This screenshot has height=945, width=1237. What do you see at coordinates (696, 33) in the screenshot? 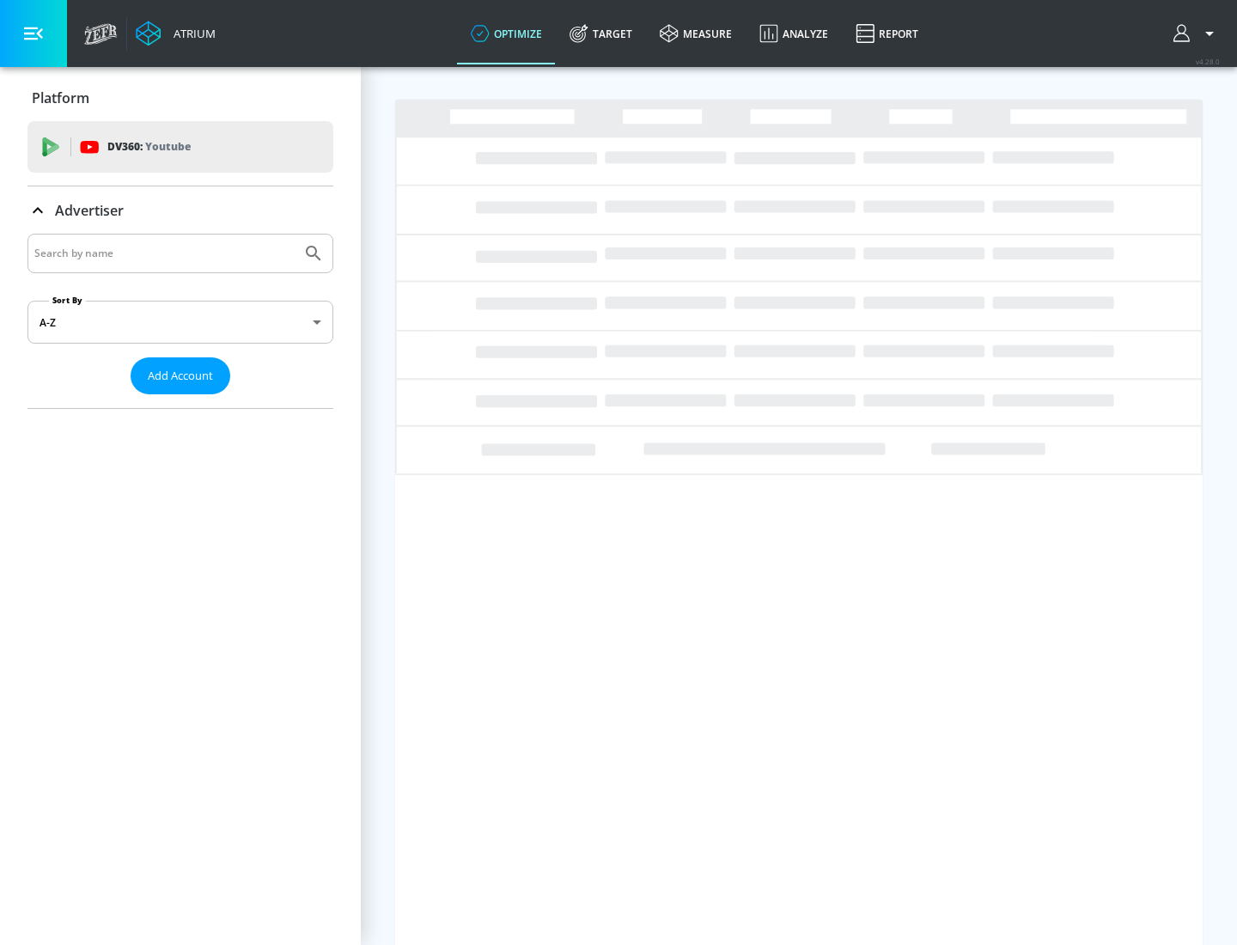
I see `a: measure` at bounding box center [696, 33].